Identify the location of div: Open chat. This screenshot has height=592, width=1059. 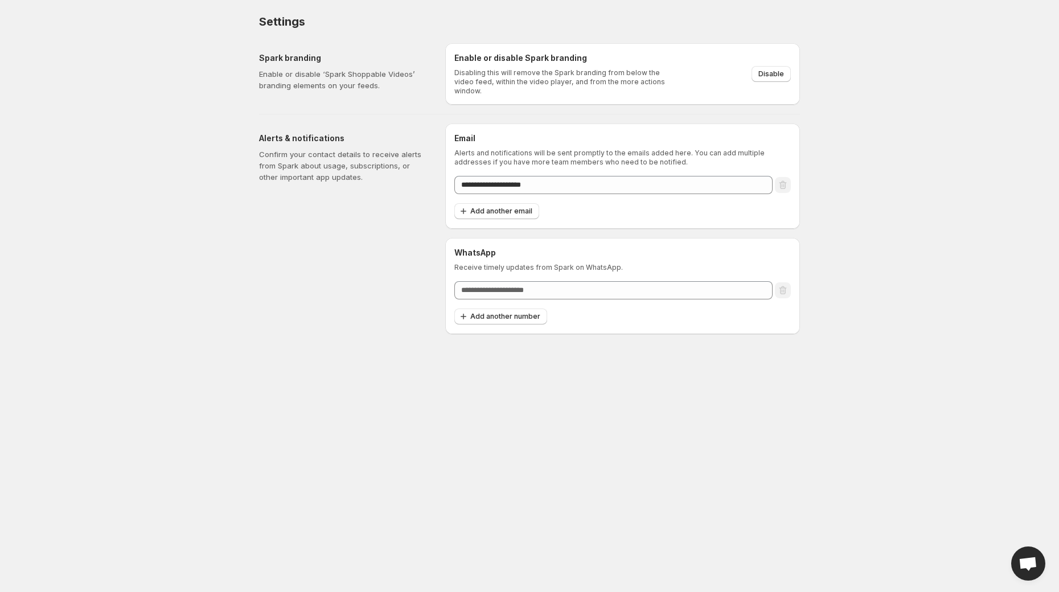
(1029, 564).